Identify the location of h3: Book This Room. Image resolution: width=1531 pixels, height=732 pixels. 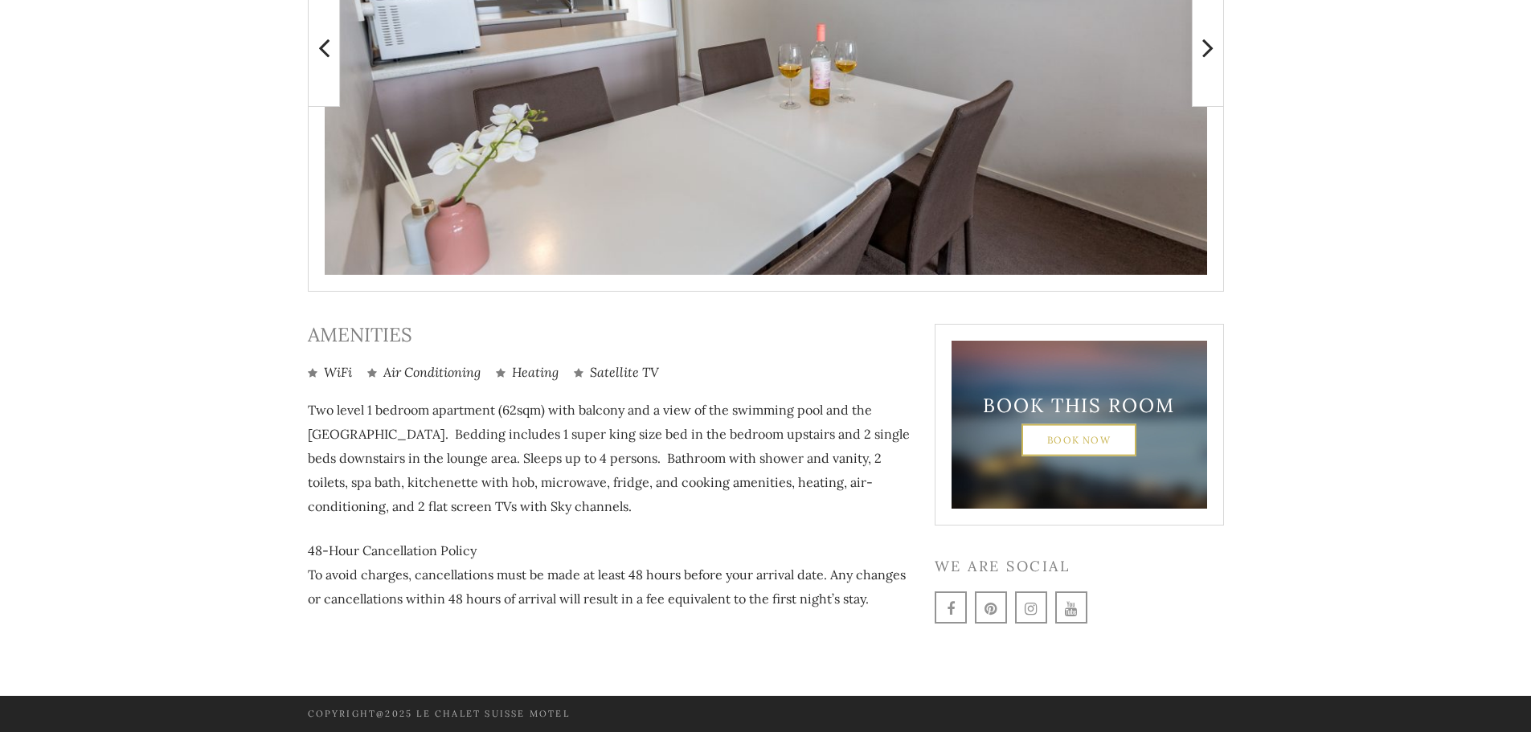
(1080, 405).